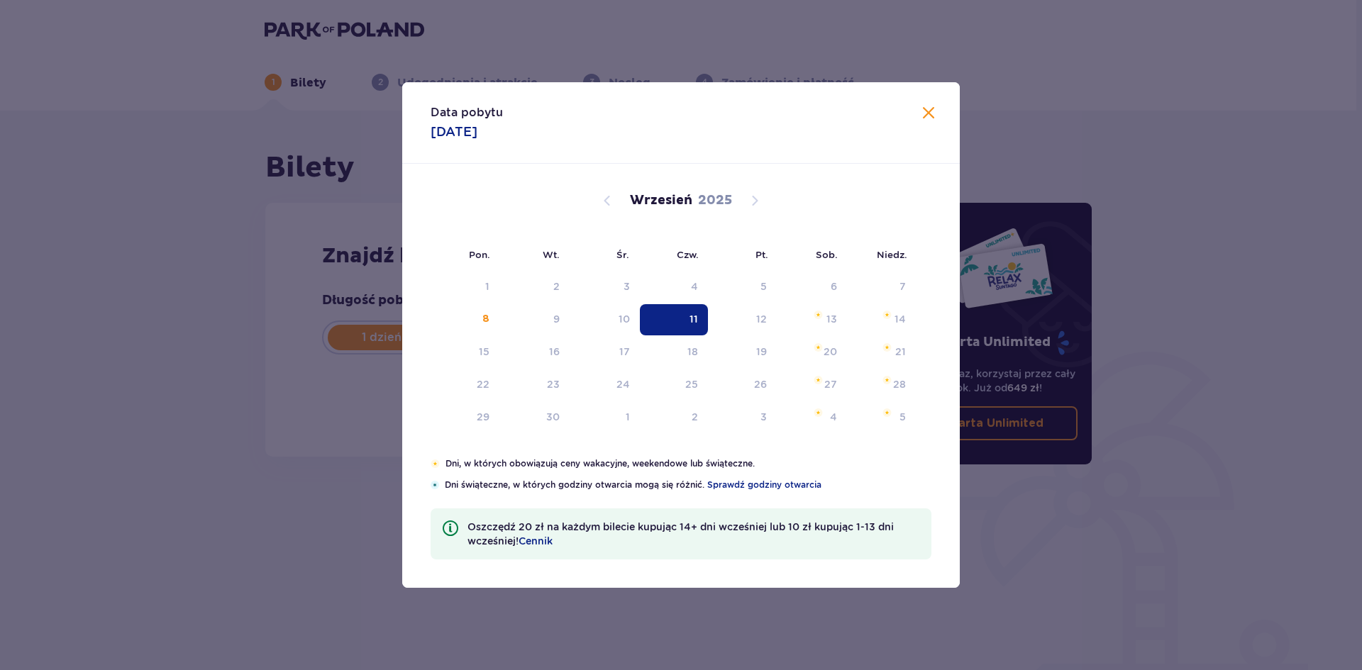  What do you see at coordinates (811, 320) in the screenshot?
I see `td: sobota, 13 września 2025` at bounding box center [811, 320].